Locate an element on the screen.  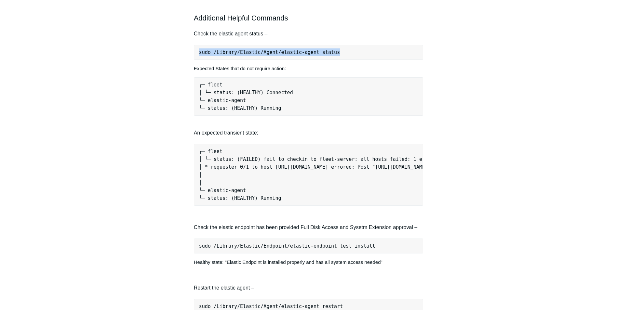
p: Expected States that do not require action: is located at coordinates (309, 69).